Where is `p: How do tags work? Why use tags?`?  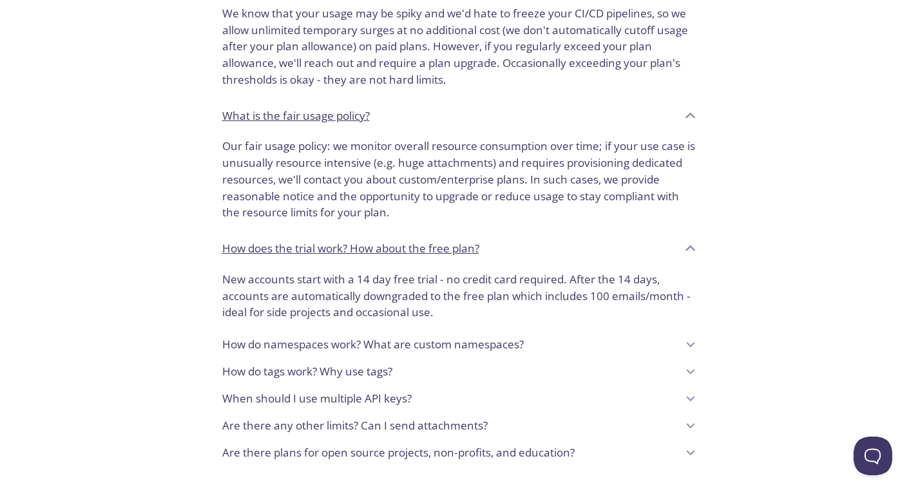 p: How do tags work? Why use tags? is located at coordinates (307, 372).